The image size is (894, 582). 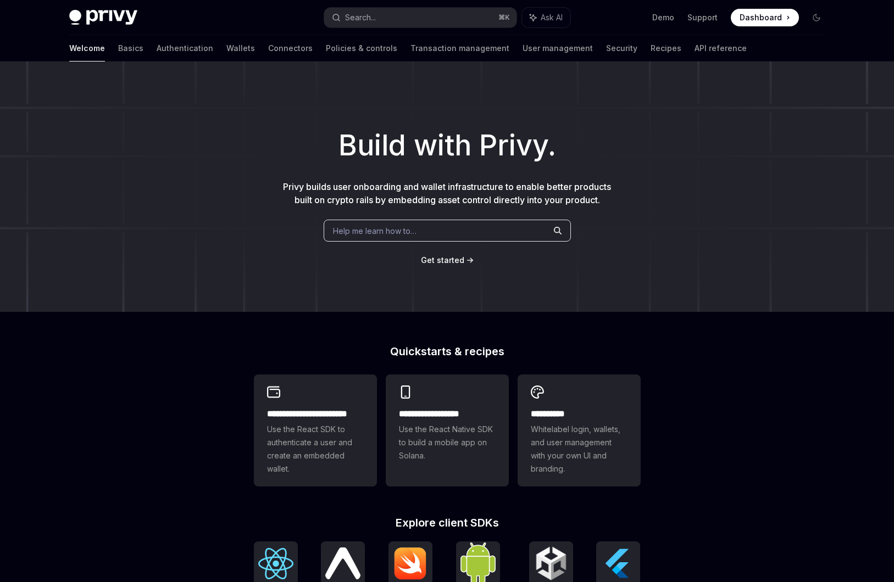 I want to click on img: dark logo, so click(x=103, y=18).